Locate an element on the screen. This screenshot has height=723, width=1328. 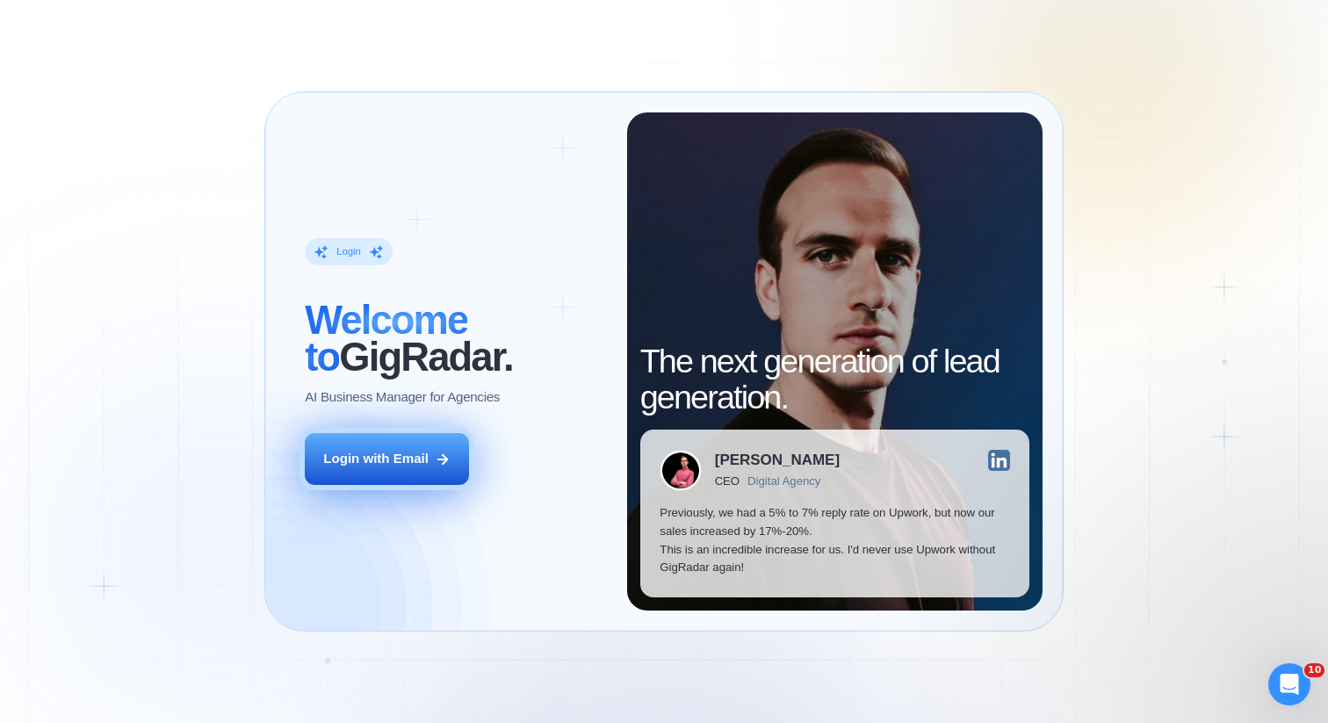
h2: The next generation of lead generation. is located at coordinates (835, 379).